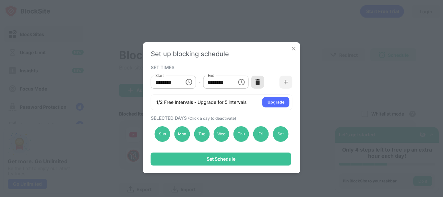 The height and width of the screenshot is (197, 443). What do you see at coordinates (221, 134) in the screenshot?
I see `div: Wed` at bounding box center [221, 134].